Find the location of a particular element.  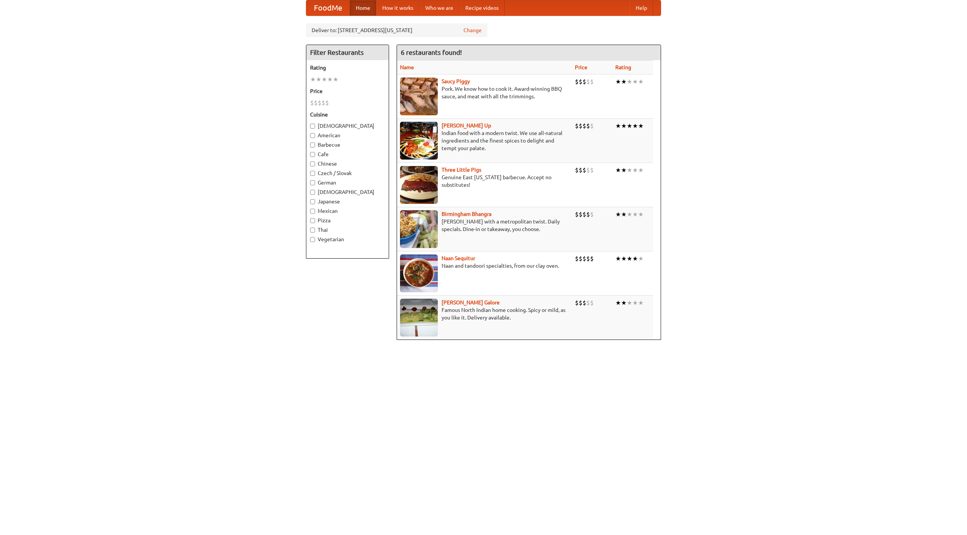

ng-pluralize: 6 restaurants found! is located at coordinates (431, 52).